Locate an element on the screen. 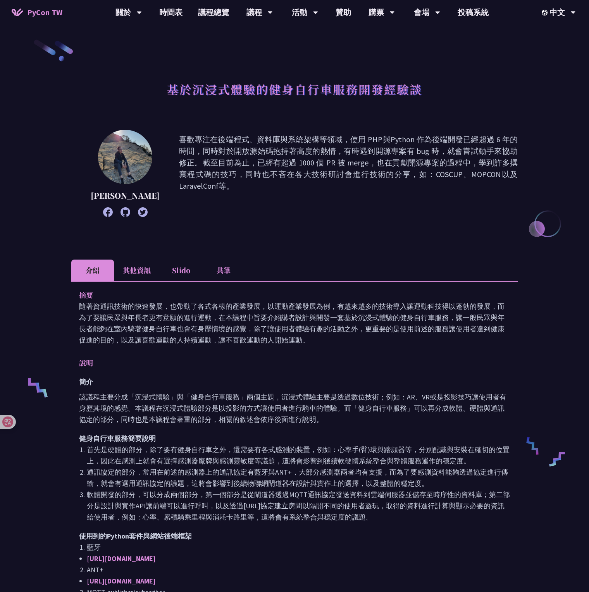 This screenshot has width=589, height=592. li: 其他資訊 is located at coordinates (137, 270).